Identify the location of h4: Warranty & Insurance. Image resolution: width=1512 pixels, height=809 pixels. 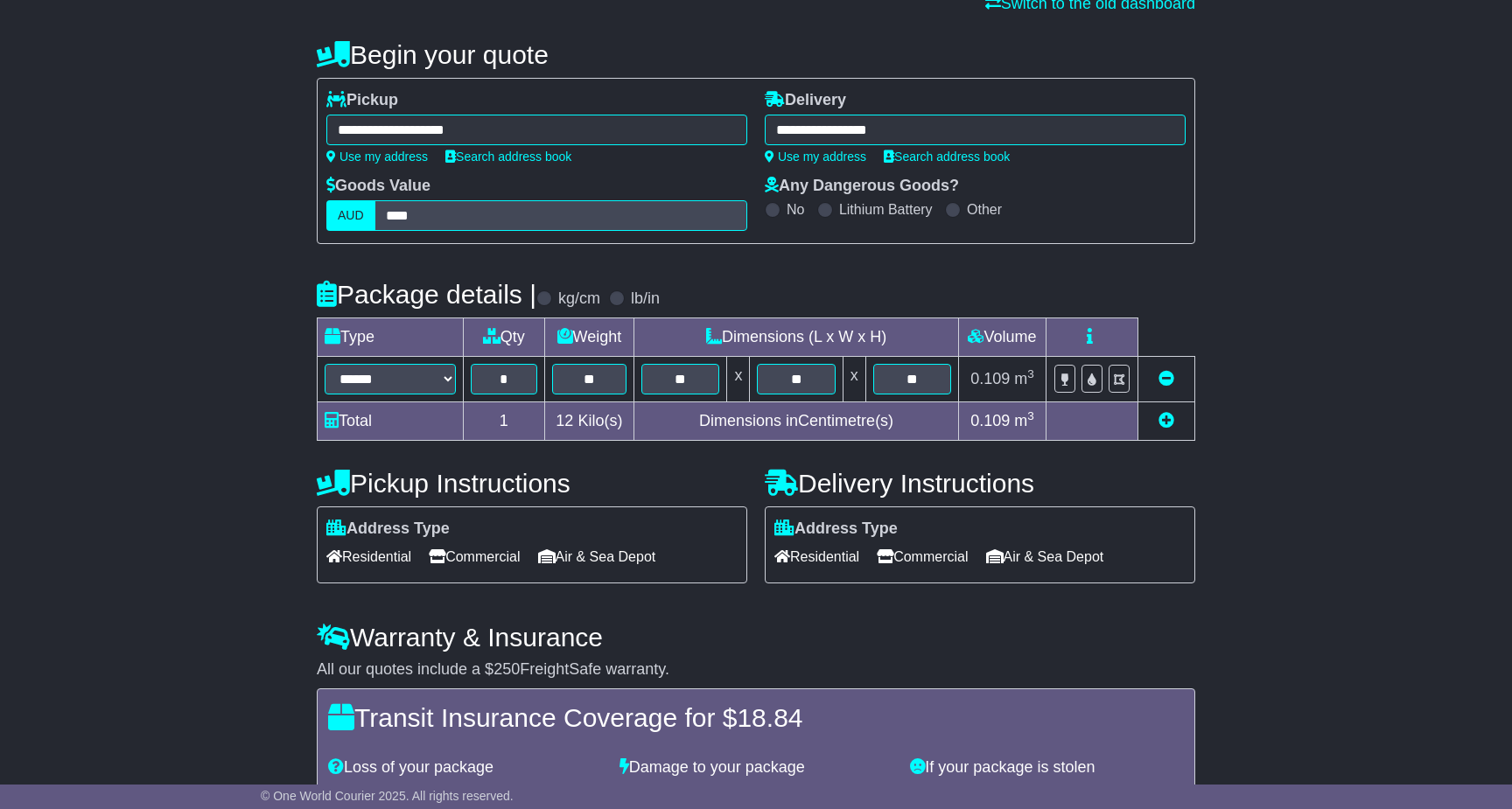
(756, 637).